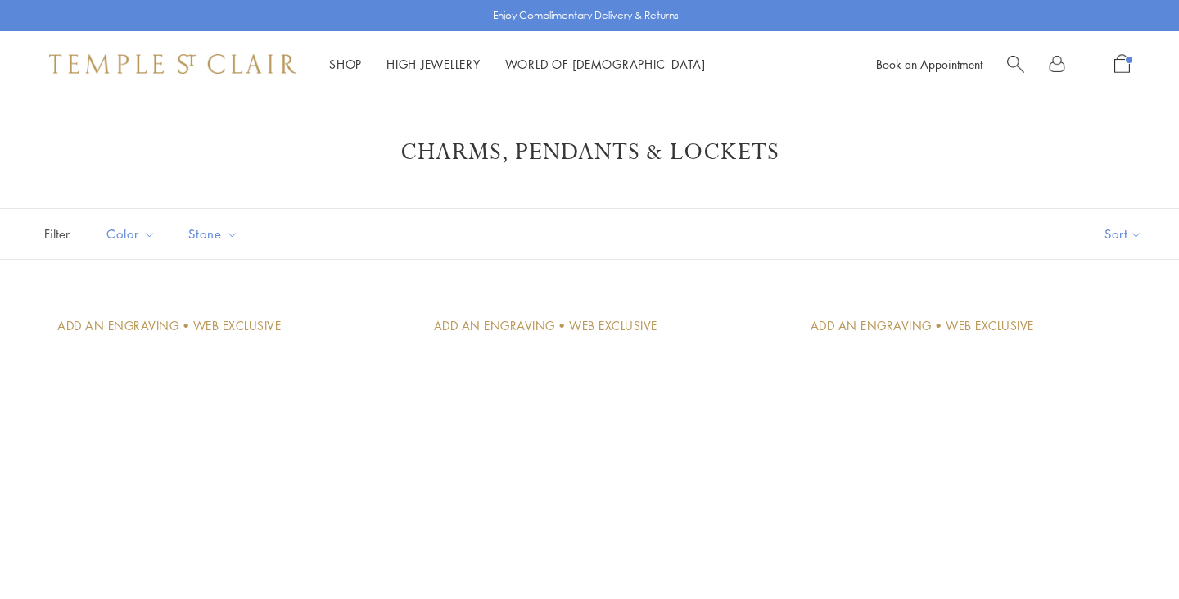 This screenshot has height=599, width=1179. What do you see at coordinates (1124, 233) in the screenshot?
I see `button: Show sort by` at bounding box center [1124, 233].